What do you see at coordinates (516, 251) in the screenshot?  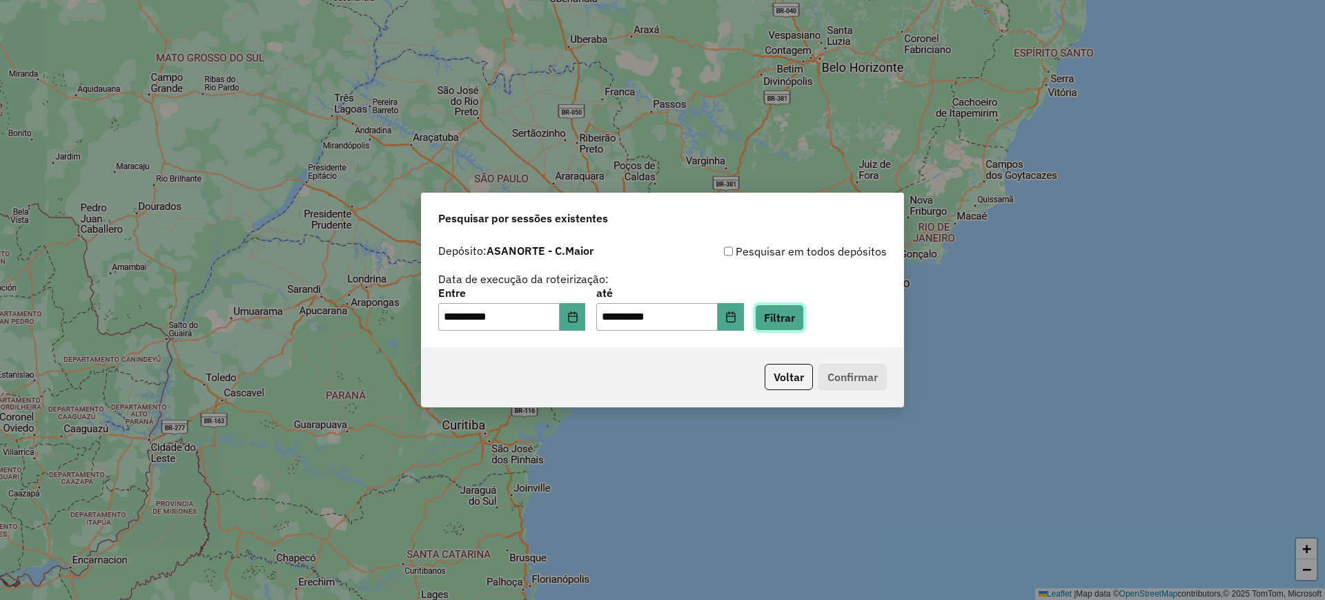 I see `label: Depósito:` at bounding box center [516, 251].